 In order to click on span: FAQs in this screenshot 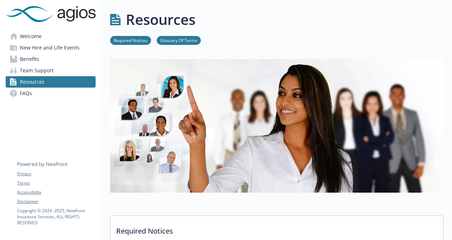, I will do `click(26, 93)`.